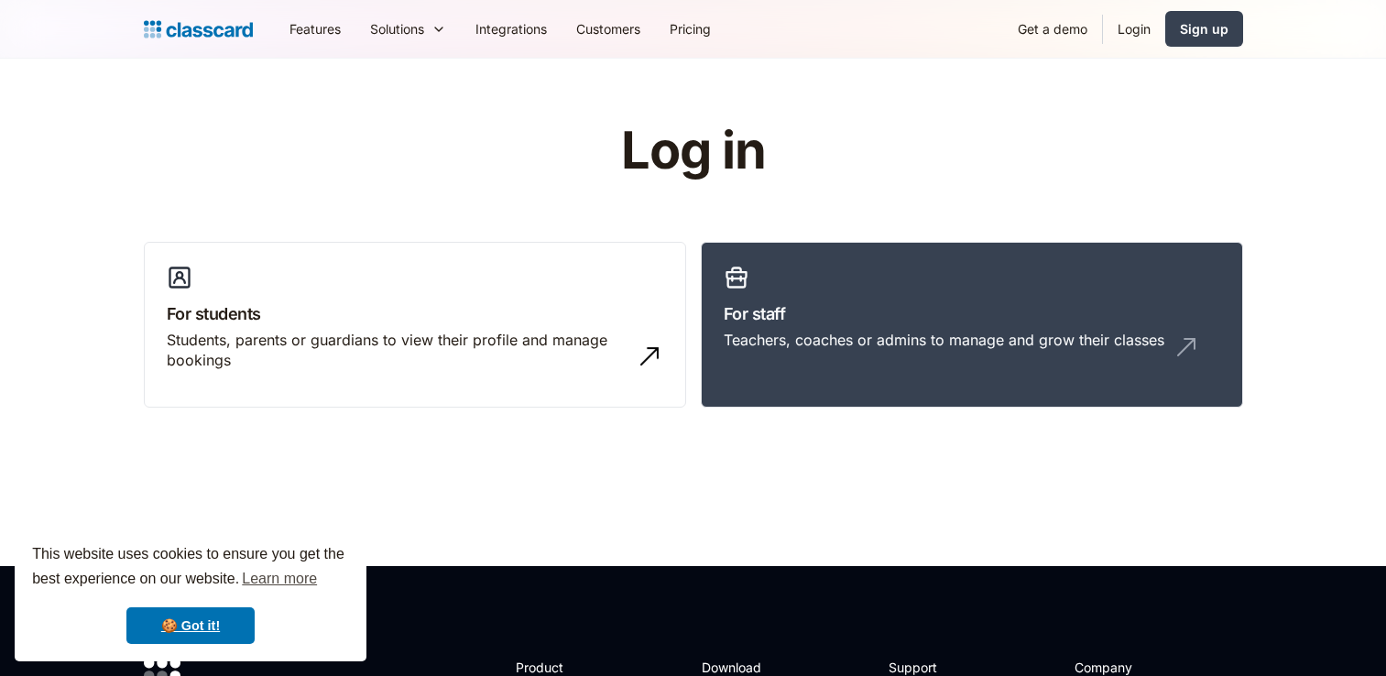 This screenshot has width=1386, height=676. I want to click on div: Students, parents or guardians to view their profile and manage bookings, so click(397, 350).